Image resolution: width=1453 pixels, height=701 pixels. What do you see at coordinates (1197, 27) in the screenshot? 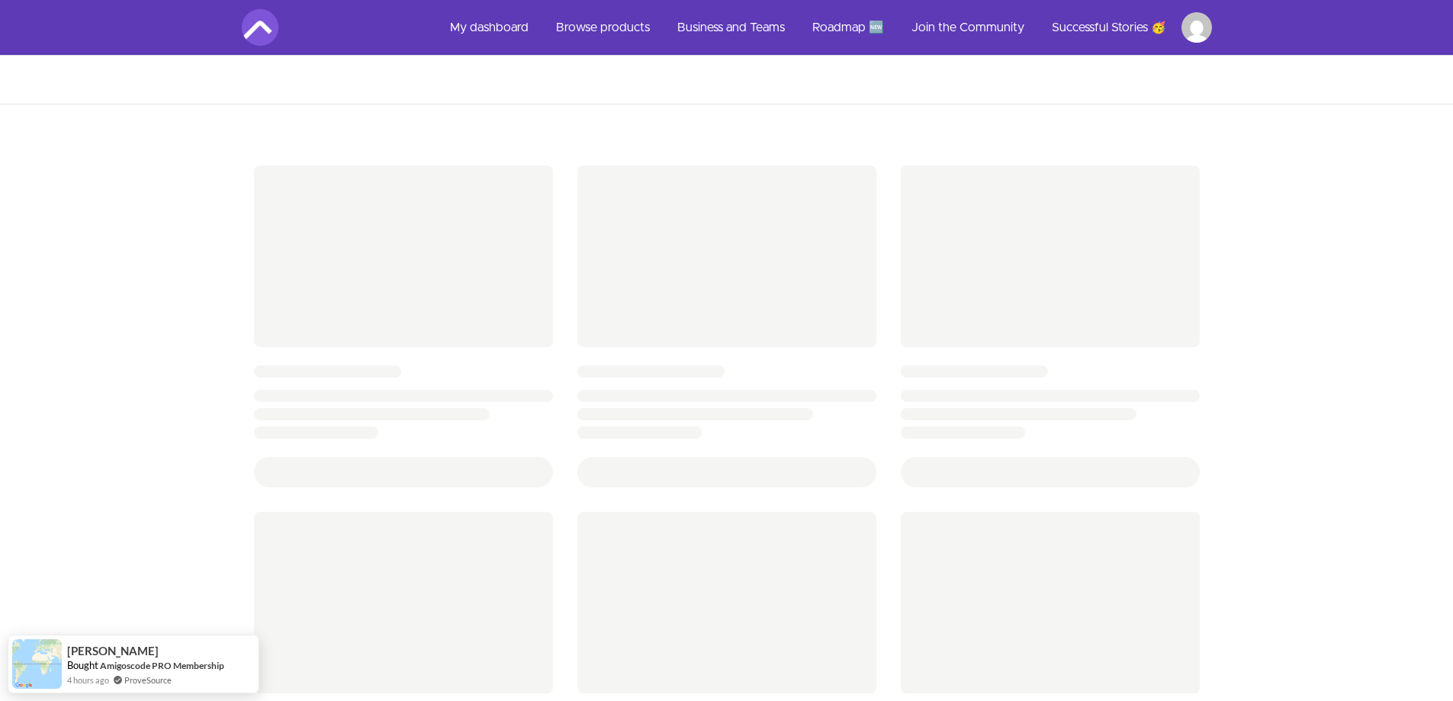
I see `button: Profile image for Jessie Malinowski` at bounding box center [1197, 27].